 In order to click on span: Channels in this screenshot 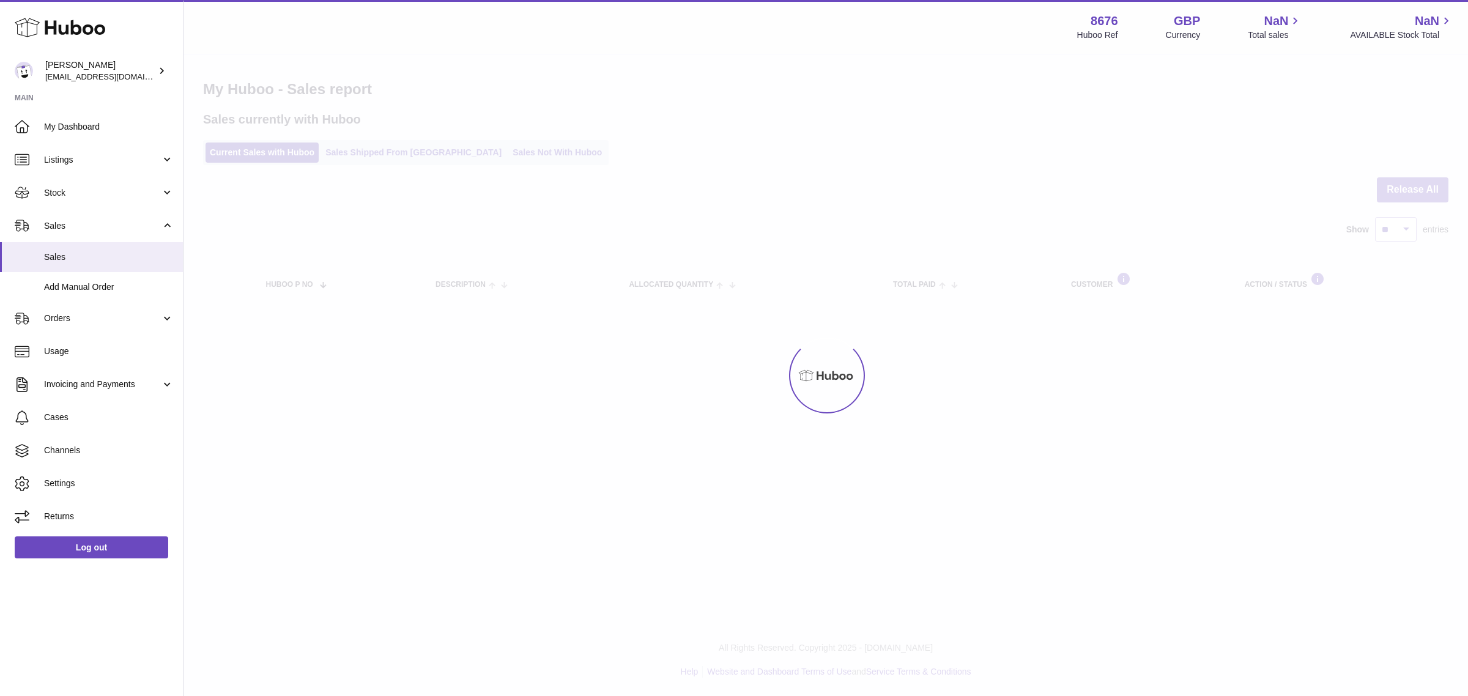, I will do `click(109, 450)`.